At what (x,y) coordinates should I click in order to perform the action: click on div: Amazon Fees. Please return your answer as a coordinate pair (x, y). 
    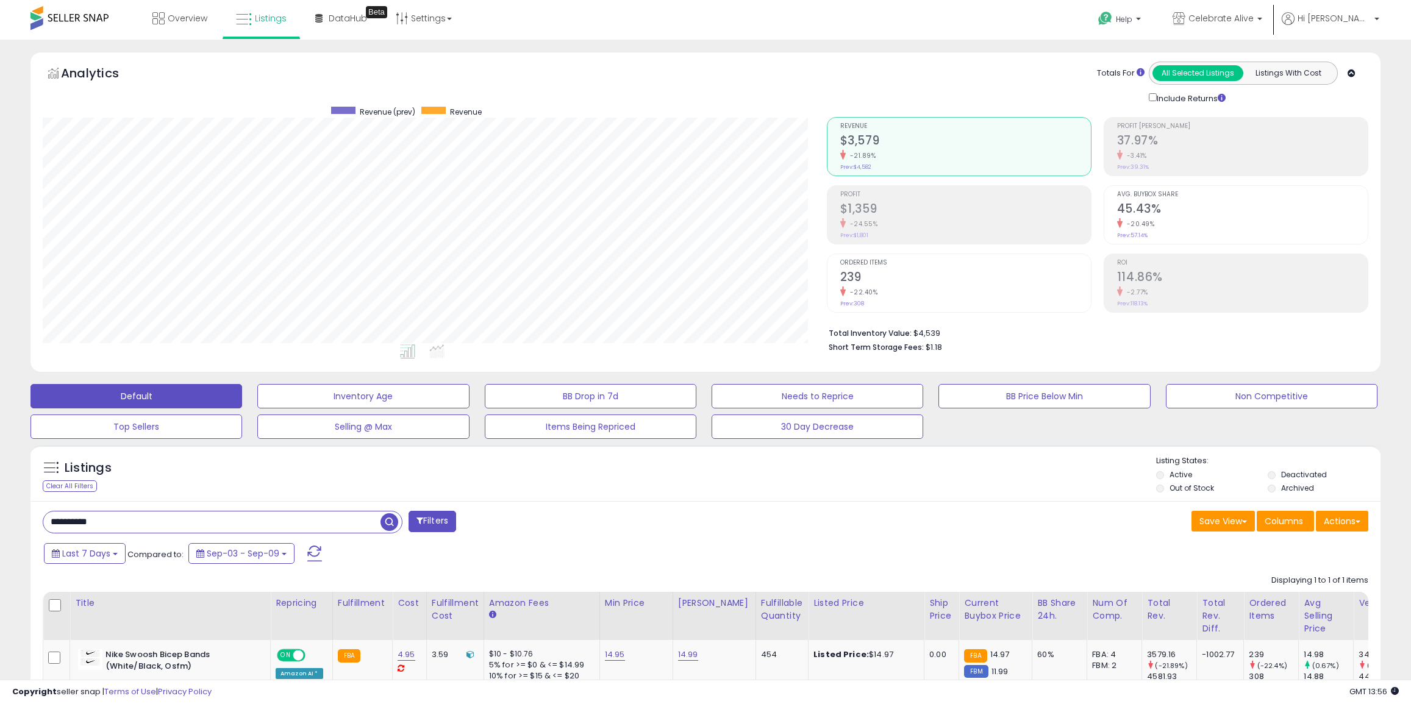
    Looking at the image, I should click on (542, 603).